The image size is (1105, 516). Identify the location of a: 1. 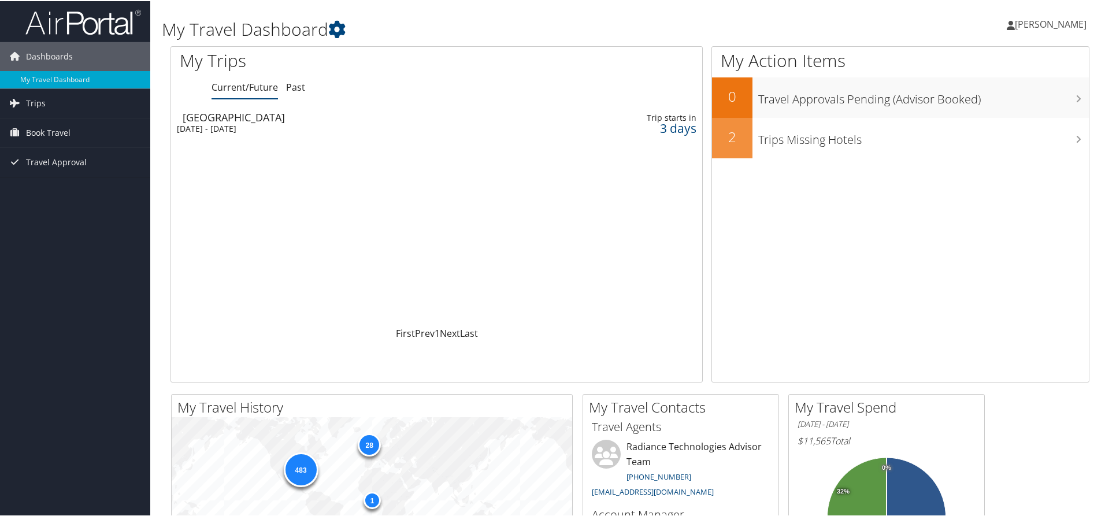
(437, 332).